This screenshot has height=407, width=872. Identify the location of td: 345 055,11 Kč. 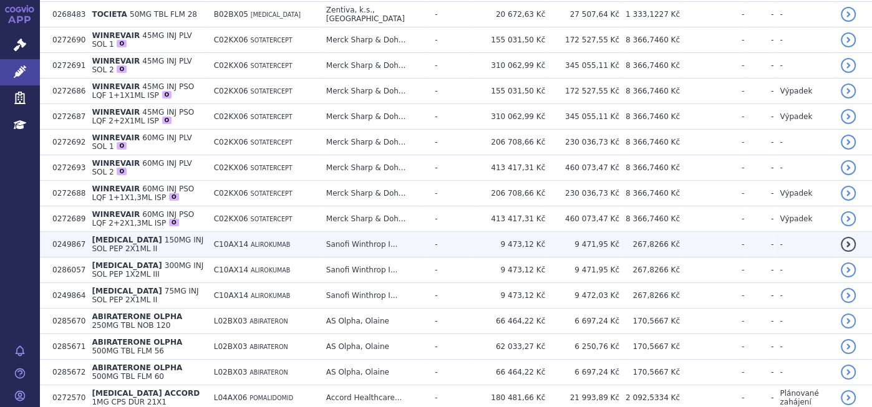
(582, 65).